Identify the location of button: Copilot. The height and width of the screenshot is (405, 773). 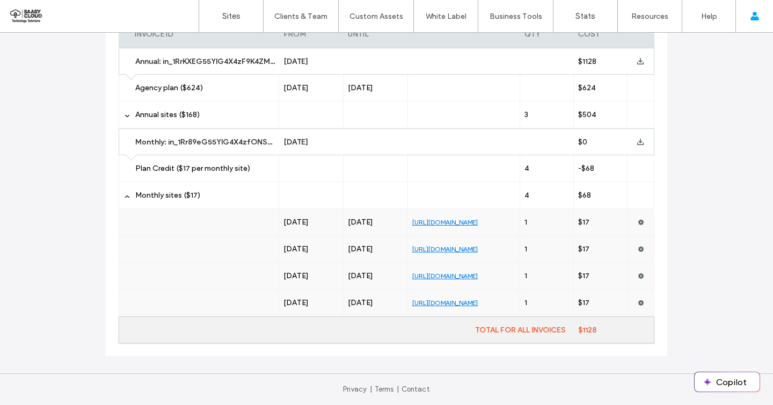
(727, 382).